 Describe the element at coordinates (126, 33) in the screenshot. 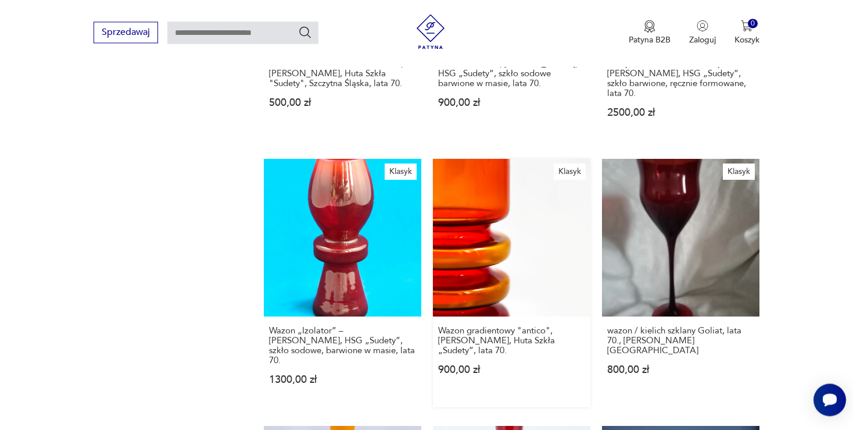

I see `a: Sprzedawaj` at that location.